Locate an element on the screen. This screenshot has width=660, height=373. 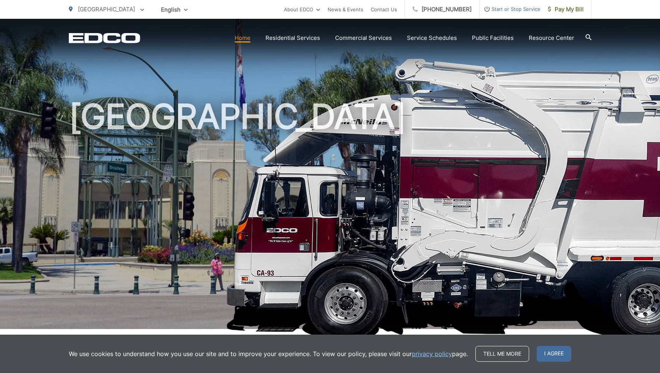
a: Contact Us is located at coordinates (384, 9).